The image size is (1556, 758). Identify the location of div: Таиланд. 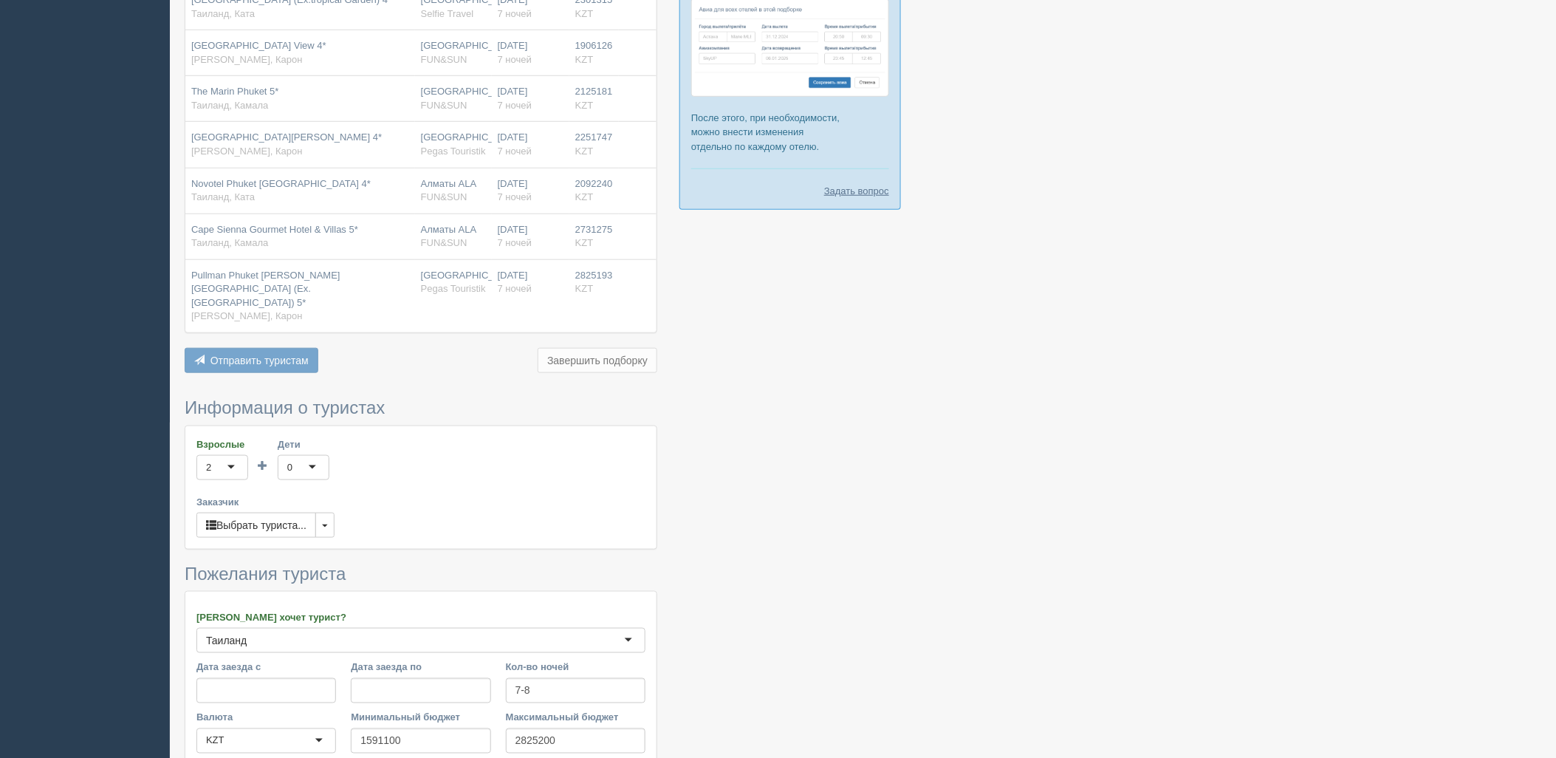
(226, 640).